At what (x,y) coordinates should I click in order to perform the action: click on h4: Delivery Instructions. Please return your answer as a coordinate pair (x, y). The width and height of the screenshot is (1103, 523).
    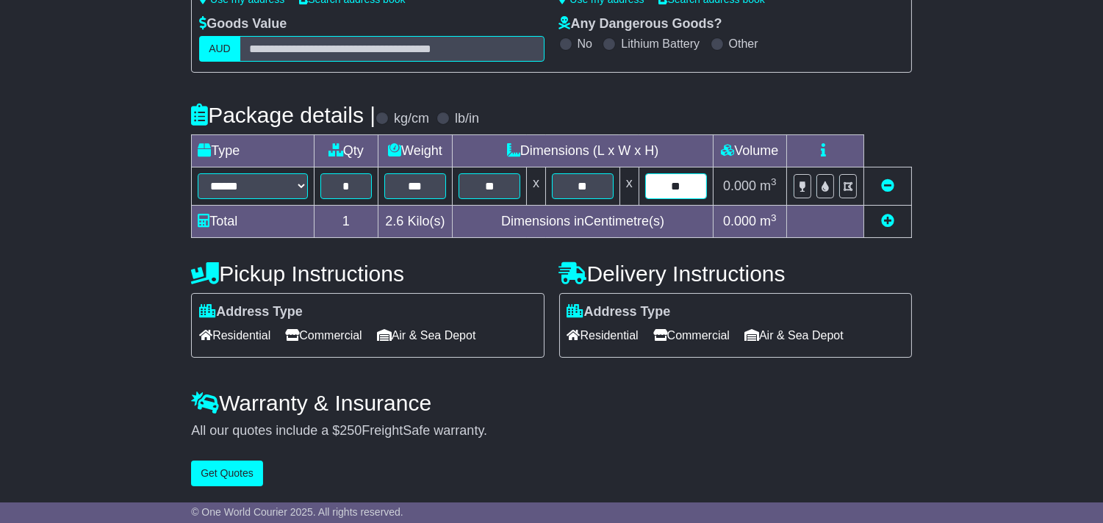
    Looking at the image, I should click on (736, 273).